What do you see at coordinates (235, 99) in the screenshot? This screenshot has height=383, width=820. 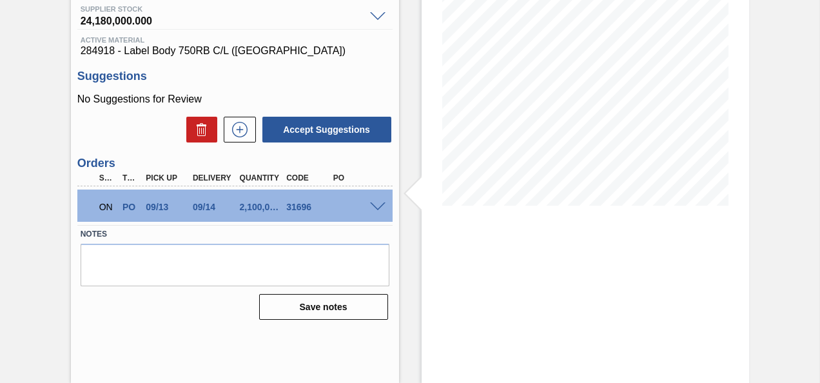 I see `p: No Suggestions for Review` at bounding box center [235, 99].